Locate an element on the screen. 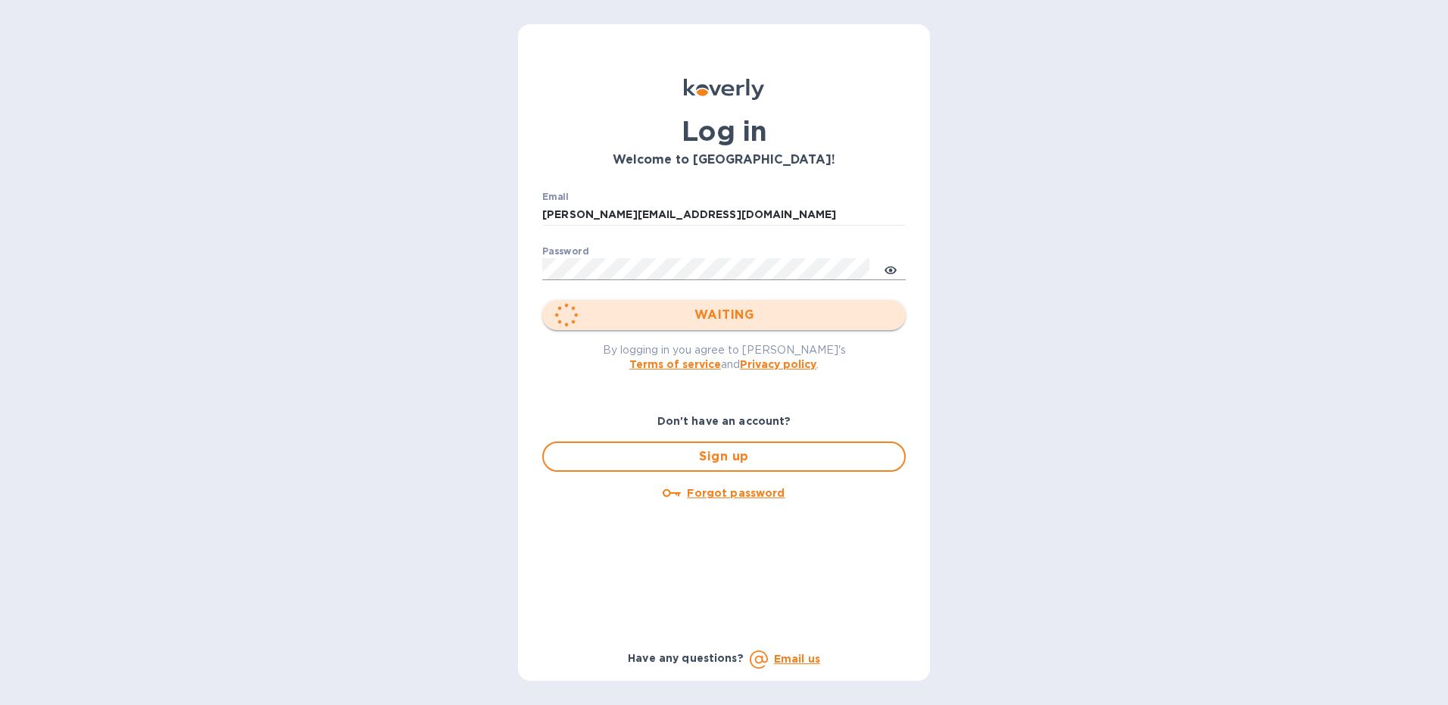 The width and height of the screenshot is (1448, 705). img: Koverly is located at coordinates (724, 89).